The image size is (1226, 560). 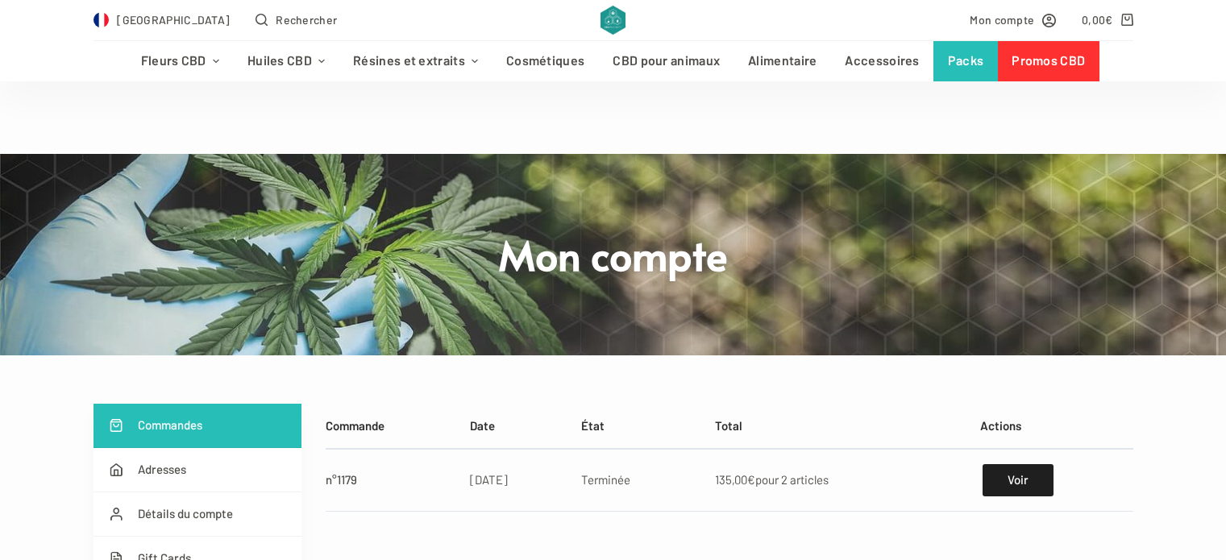 I want to click on span: Mon compte, so click(x=1002, y=19).